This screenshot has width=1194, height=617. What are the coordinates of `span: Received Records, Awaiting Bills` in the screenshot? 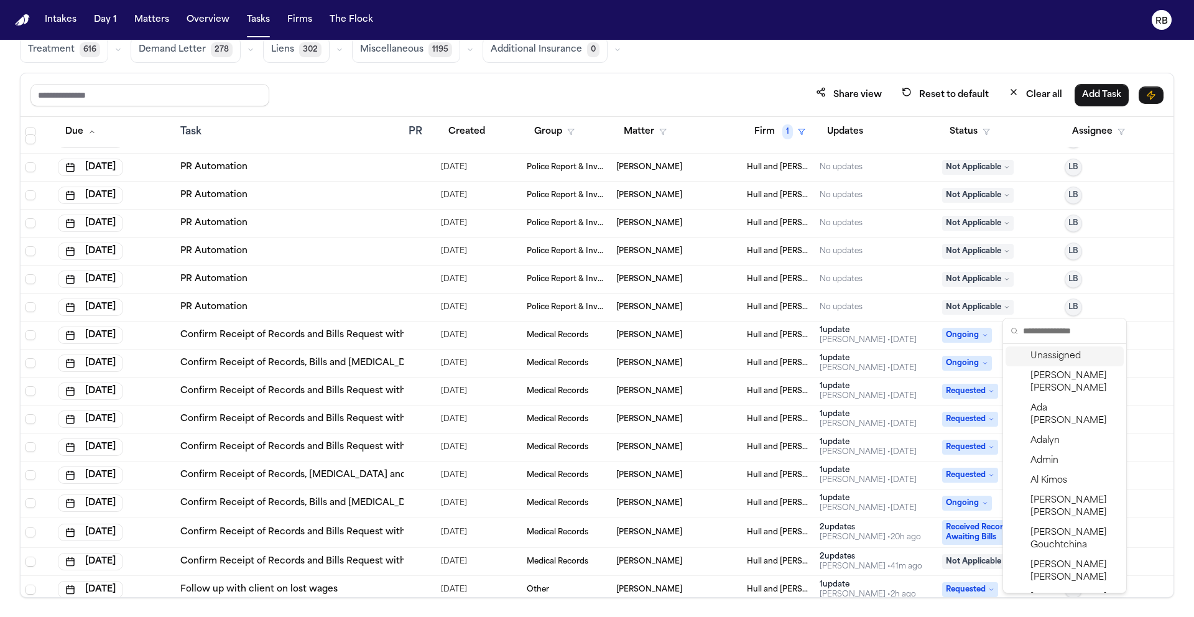 It's located at (998, 532).